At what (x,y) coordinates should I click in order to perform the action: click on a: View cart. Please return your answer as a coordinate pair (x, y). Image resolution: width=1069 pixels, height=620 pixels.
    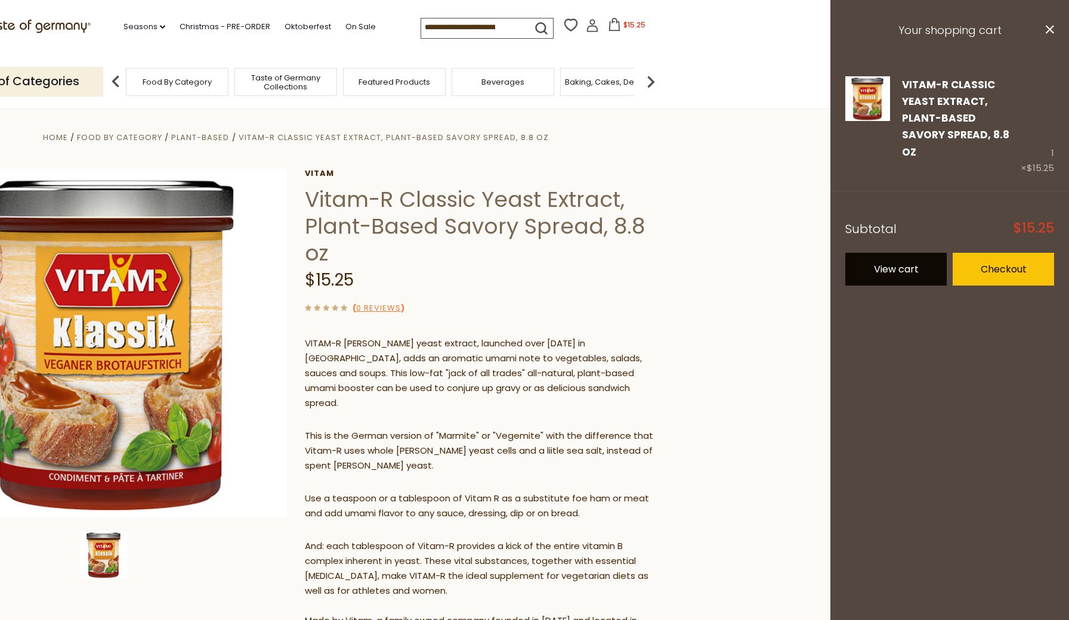
    Looking at the image, I should click on (896, 269).